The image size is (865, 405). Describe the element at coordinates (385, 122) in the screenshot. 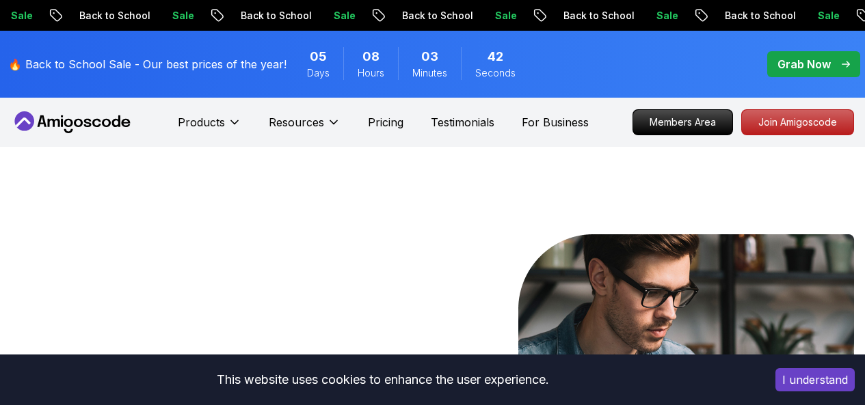

I see `a: Pricing` at that location.